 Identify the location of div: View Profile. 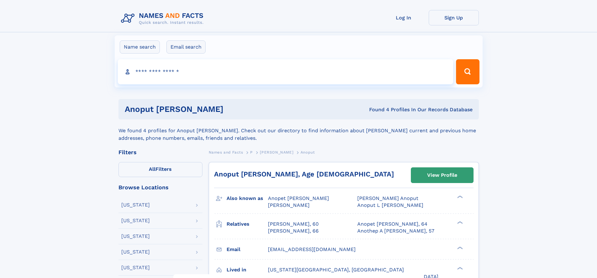
(442, 175).